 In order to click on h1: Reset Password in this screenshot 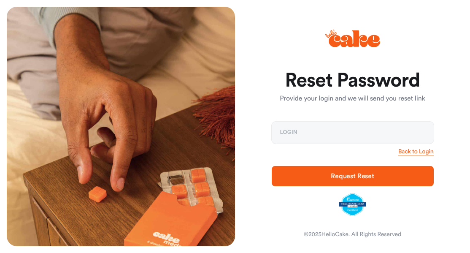, I will do `click(352, 81)`.